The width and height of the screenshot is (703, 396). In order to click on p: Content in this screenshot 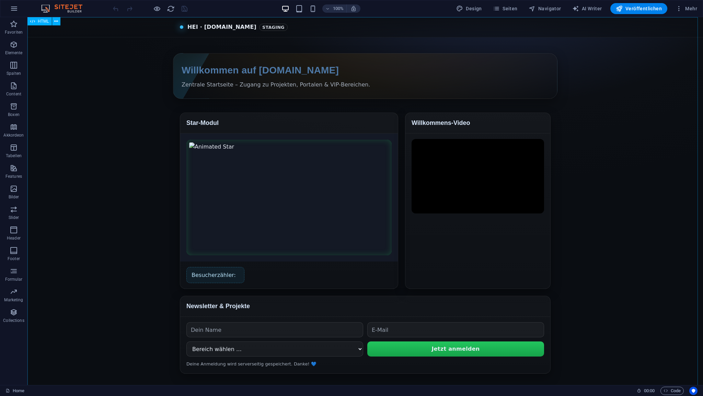, I will do `click(14, 94)`.